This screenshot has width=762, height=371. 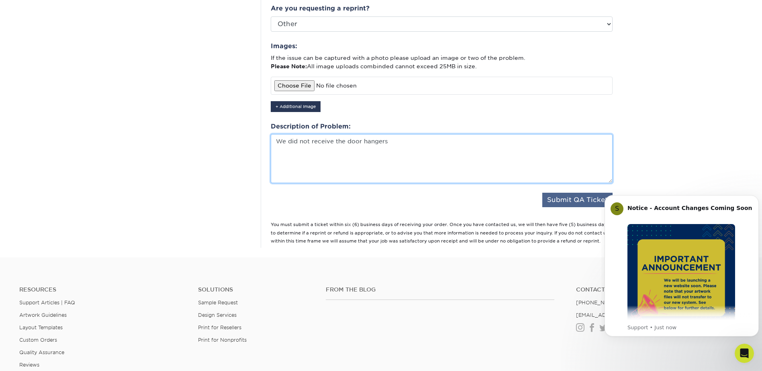 I want to click on h4: From the Blog, so click(x=440, y=290).